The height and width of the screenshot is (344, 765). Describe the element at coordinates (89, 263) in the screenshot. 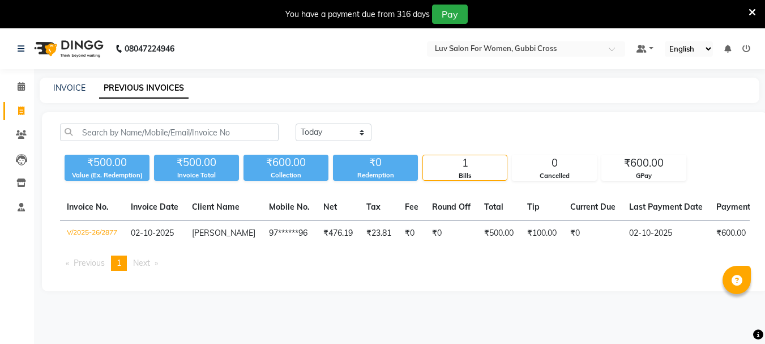

I see `span: Previous` at that location.